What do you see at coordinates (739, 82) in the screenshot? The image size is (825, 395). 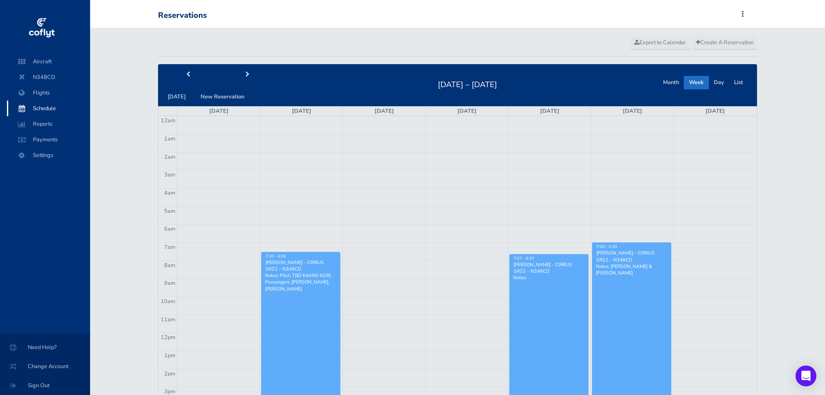 I see `button: List` at bounding box center [739, 82].